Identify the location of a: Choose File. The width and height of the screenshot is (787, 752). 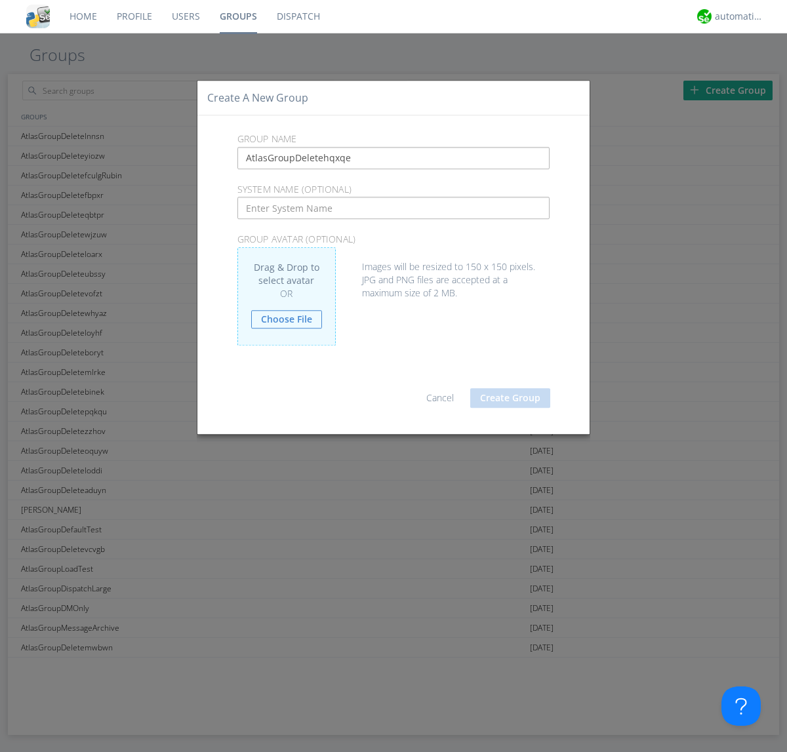
(287, 319).